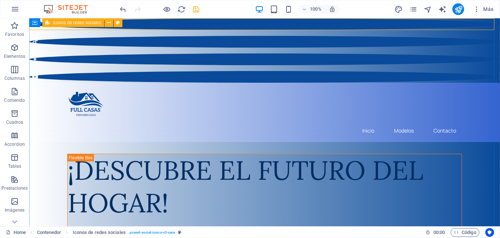 Image resolution: width=500 pixels, height=238 pixels. What do you see at coordinates (428, 9) in the screenshot?
I see `i: Navegador` at bounding box center [428, 9].